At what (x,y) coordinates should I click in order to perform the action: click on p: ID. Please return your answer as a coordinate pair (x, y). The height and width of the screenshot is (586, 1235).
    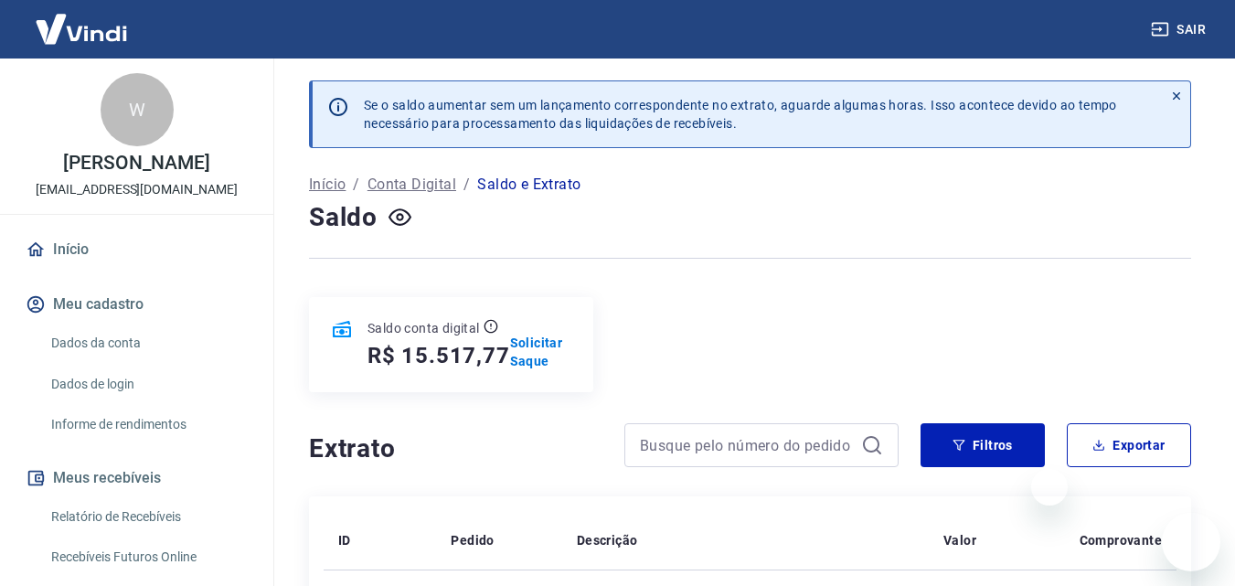
    Looking at the image, I should click on (345, 540).